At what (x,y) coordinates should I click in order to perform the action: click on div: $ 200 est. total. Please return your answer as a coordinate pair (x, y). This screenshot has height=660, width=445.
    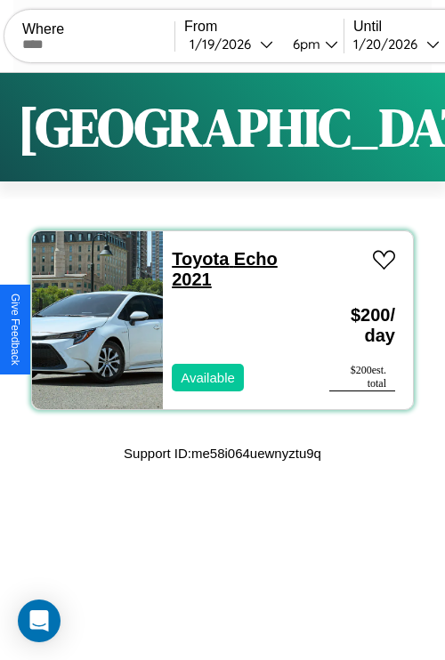
    Looking at the image, I should click on (362, 377).